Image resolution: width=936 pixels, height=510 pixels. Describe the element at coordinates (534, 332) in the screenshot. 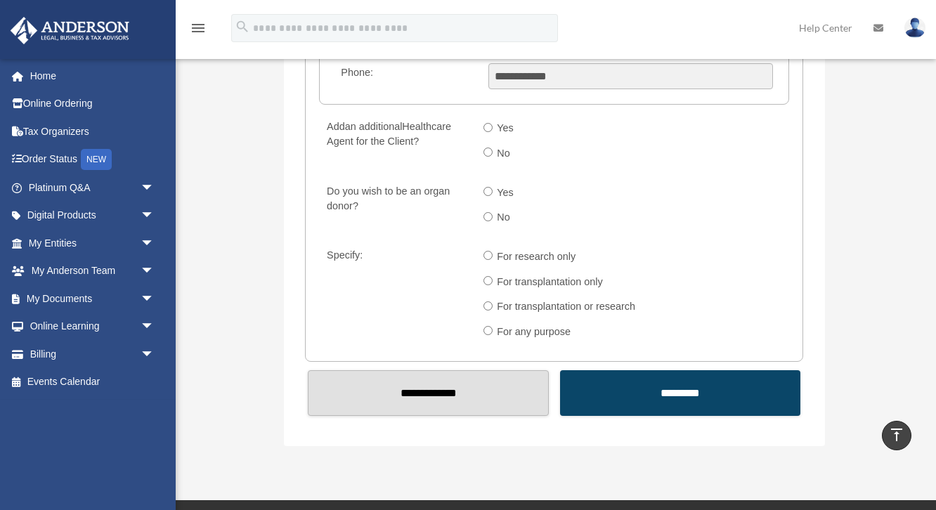

I see `label: For any purpose` at that location.